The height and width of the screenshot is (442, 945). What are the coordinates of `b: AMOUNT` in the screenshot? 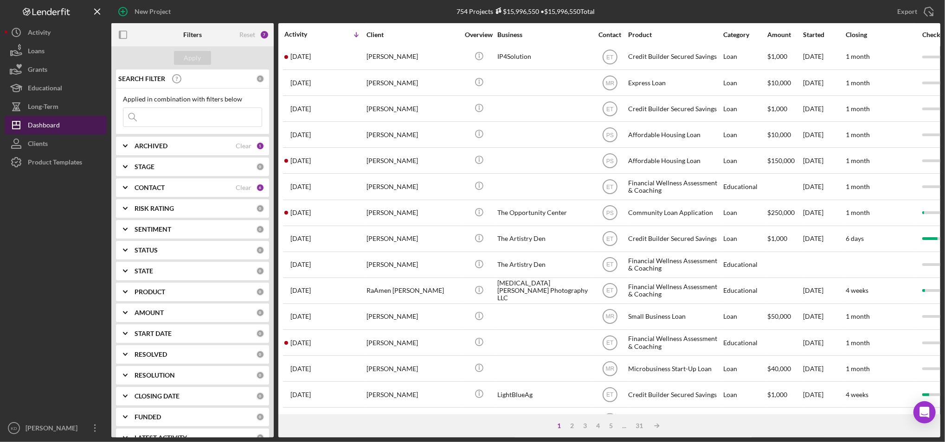 It's located at (149, 313).